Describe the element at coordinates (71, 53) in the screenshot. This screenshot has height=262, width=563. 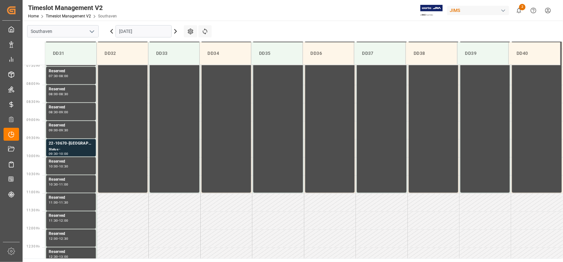
I see `div: DD31` at that location.